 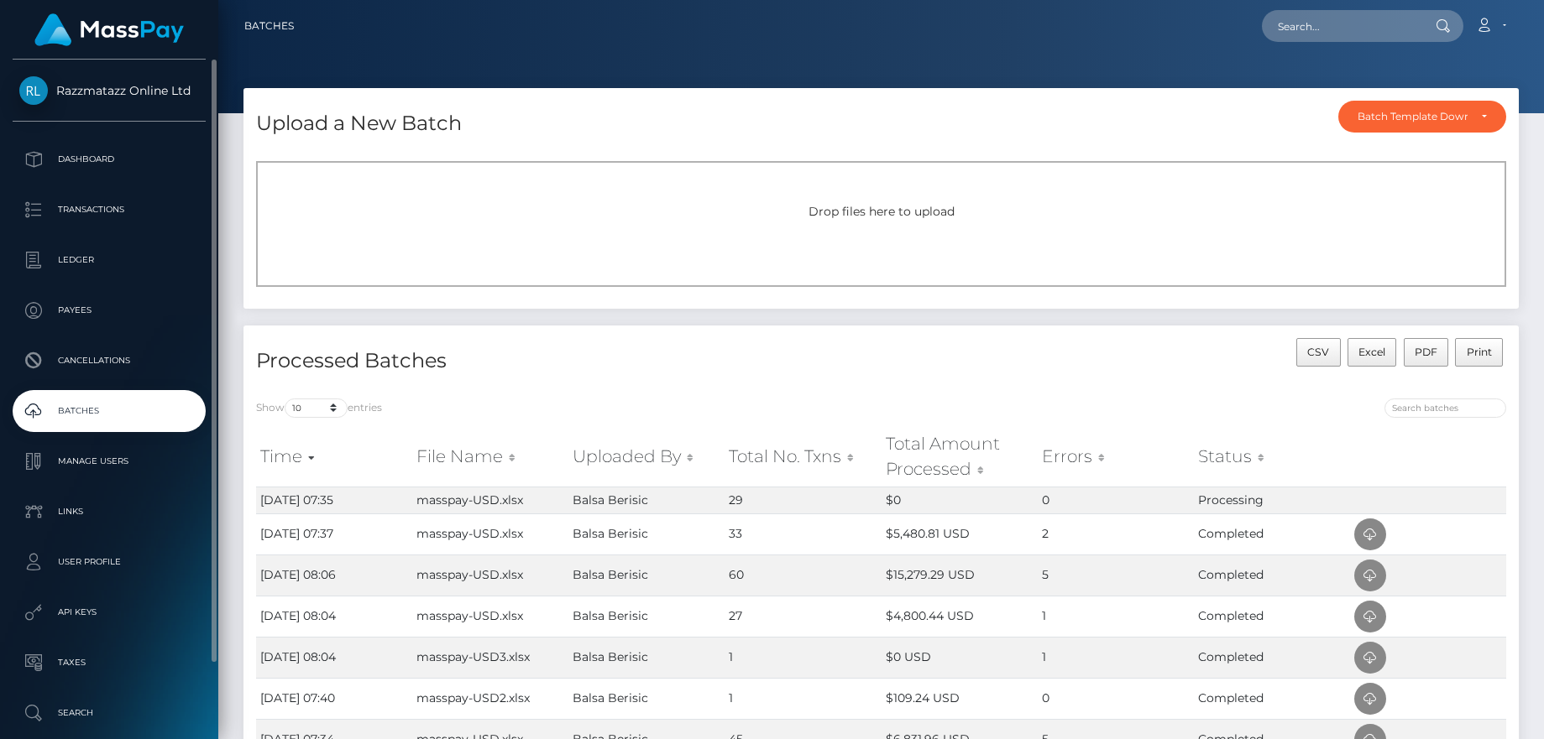 What do you see at coordinates (109, 562) in the screenshot?
I see `p: User Profile` at bounding box center [109, 562].